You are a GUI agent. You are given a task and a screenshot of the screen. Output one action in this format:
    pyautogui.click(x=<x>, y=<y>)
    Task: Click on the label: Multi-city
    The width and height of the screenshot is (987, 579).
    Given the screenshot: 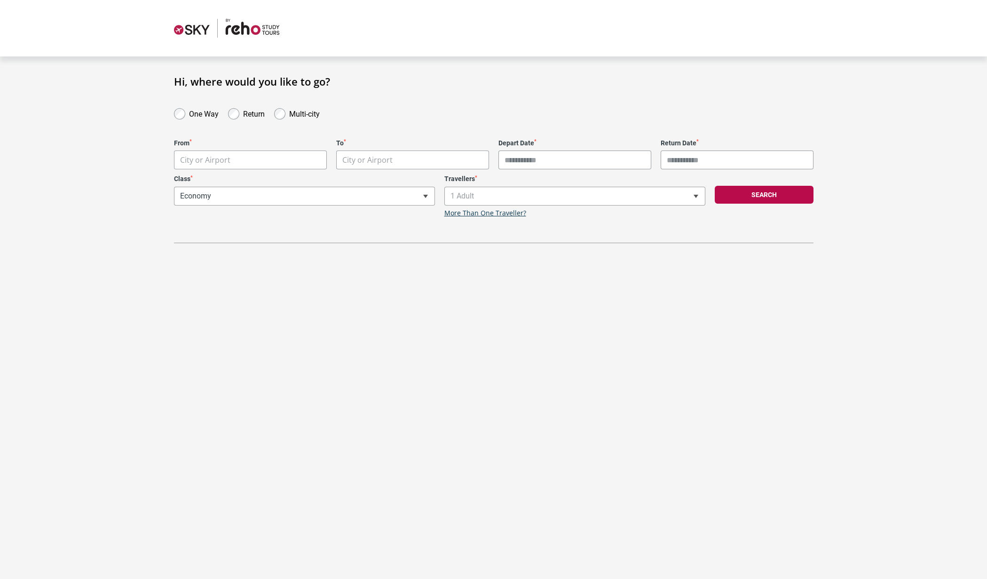 What is the action you would take?
    pyautogui.click(x=304, y=113)
    